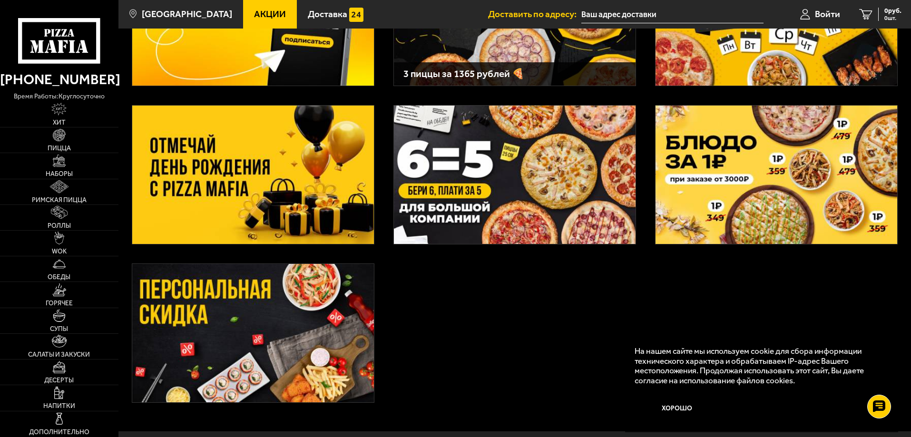  I want to click on span: Акции, so click(270, 14).